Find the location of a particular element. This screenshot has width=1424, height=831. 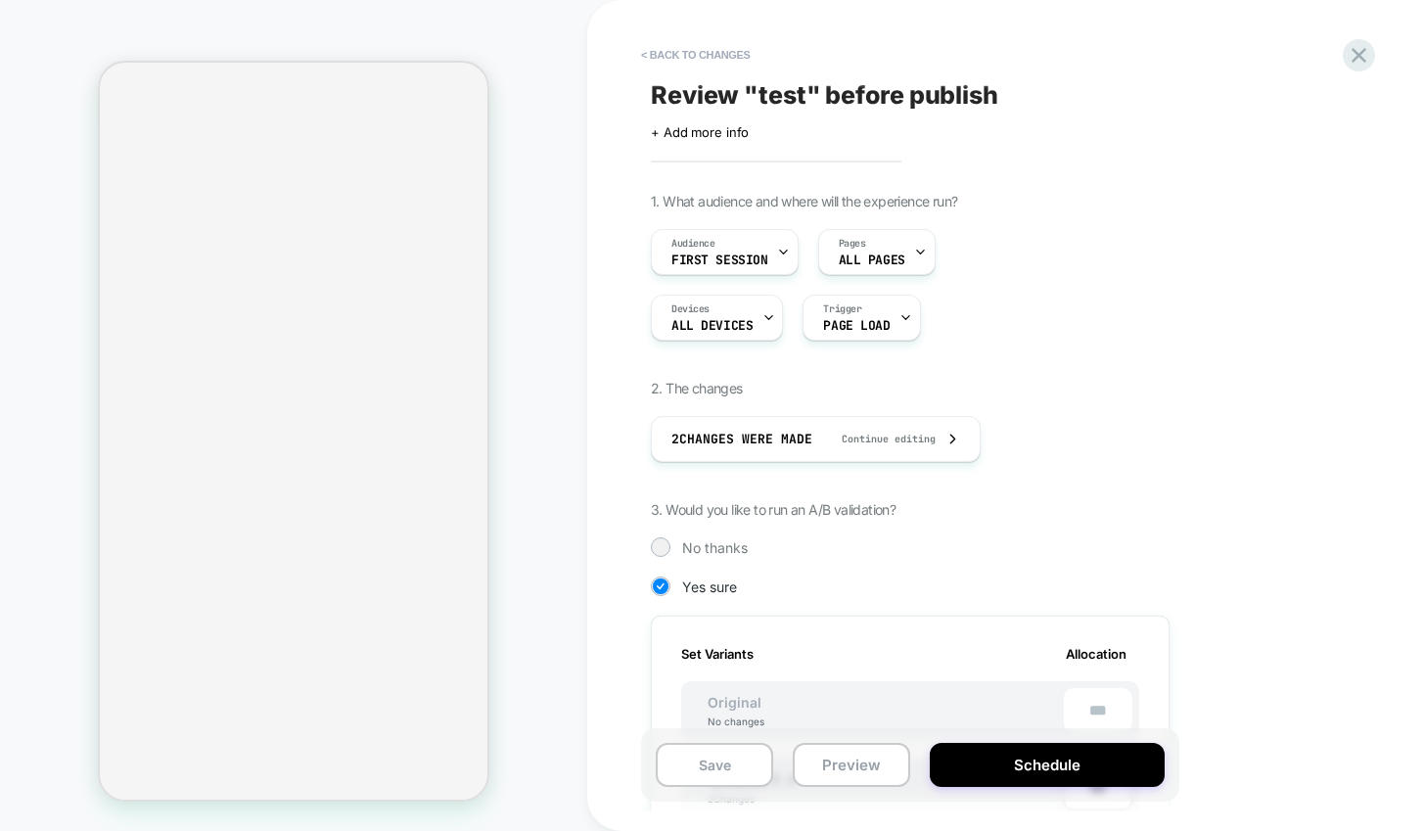

span: Trigger is located at coordinates (841, 309).